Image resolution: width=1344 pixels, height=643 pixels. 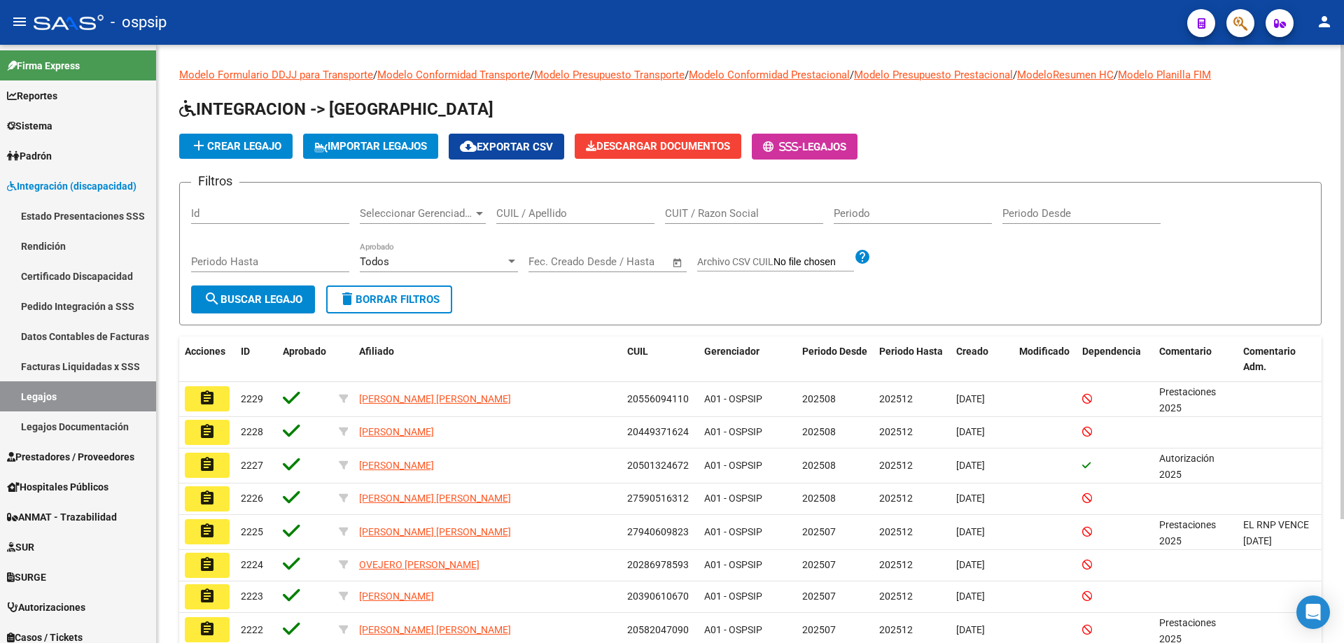 I want to click on a: Modelo Conformidad Transporte, so click(x=454, y=75).